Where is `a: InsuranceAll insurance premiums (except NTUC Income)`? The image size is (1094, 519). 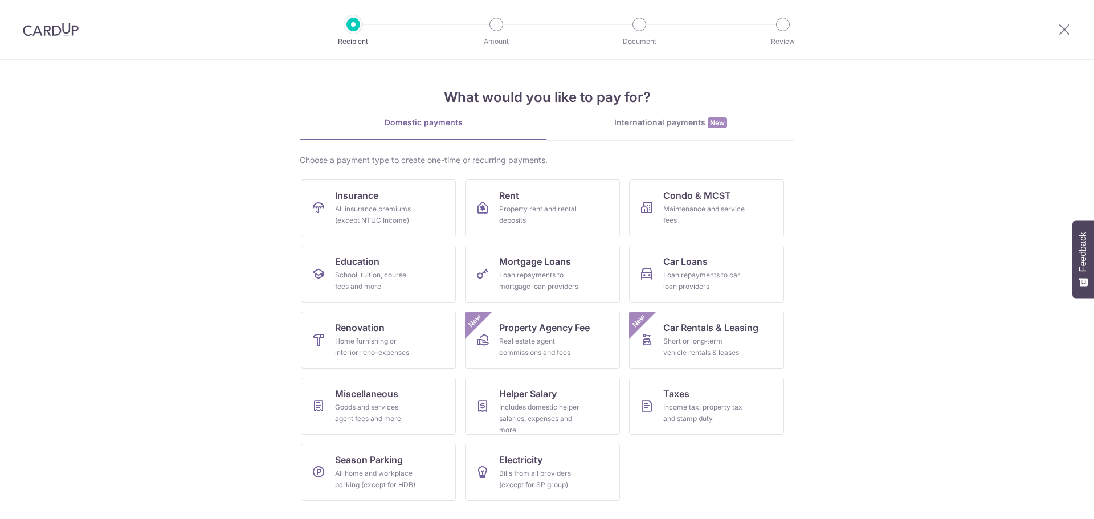
a: InsuranceAll insurance premiums (except NTUC Income) is located at coordinates (378, 208).